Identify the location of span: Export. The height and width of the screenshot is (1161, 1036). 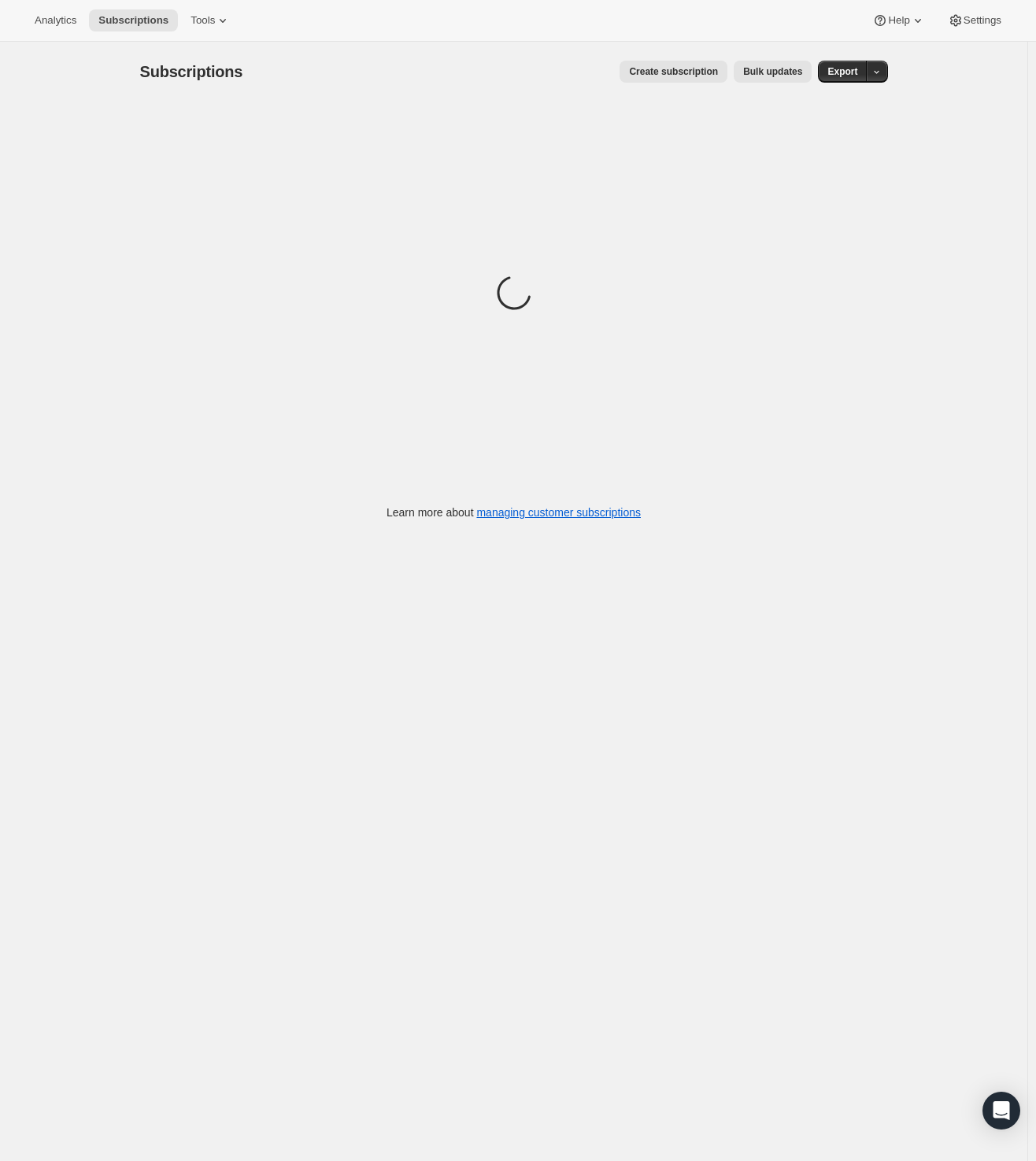
(843, 71).